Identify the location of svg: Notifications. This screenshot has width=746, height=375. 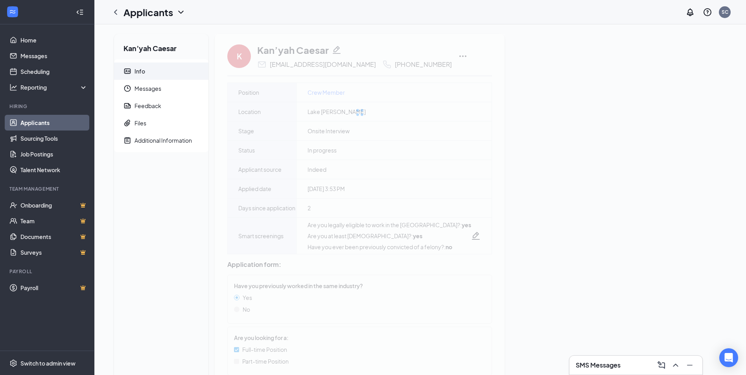
(690, 12).